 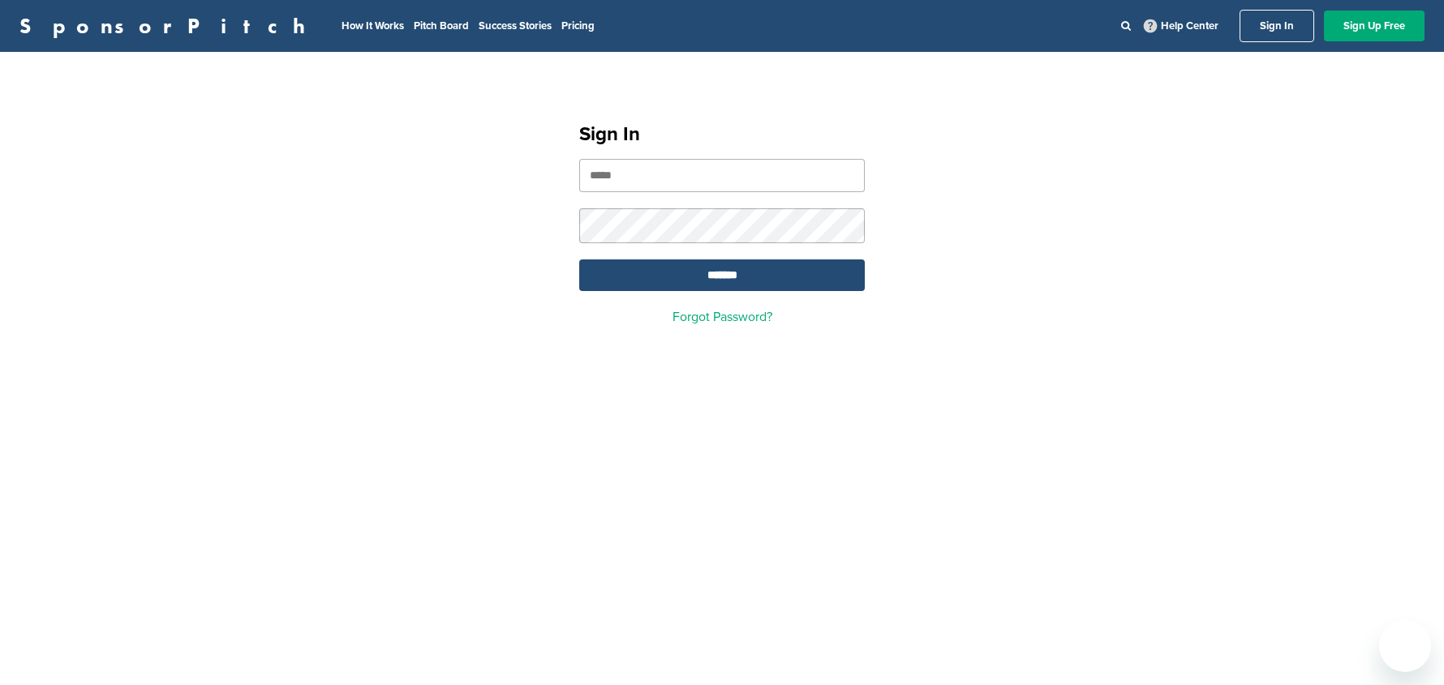 What do you see at coordinates (167, 26) in the screenshot?
I see `a: SponsorPitch` at bounding box center [167, 26].